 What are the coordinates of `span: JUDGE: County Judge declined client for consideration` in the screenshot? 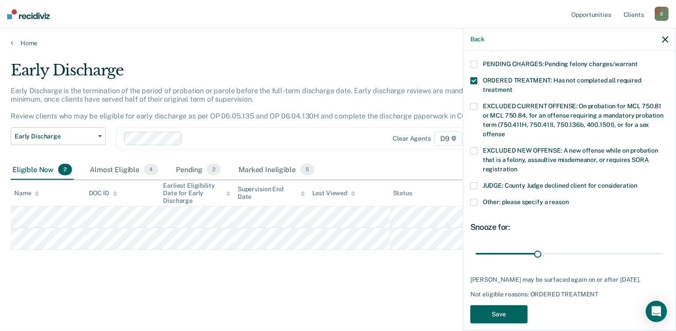 It's located at (560, 186).